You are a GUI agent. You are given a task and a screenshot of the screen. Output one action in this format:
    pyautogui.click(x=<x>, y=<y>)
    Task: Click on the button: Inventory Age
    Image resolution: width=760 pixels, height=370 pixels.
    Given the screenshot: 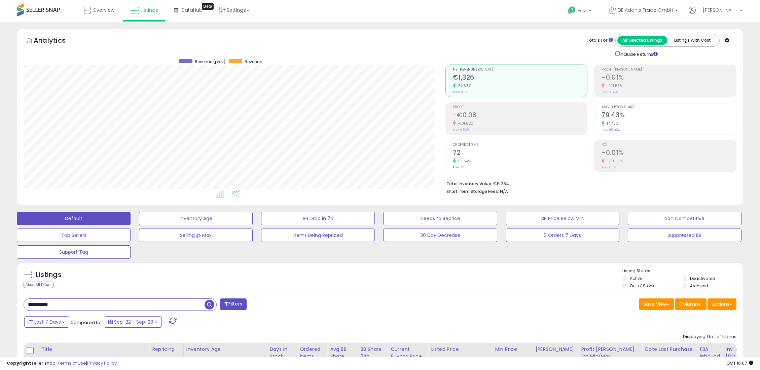 What is the action you would take?
    pyautogui.click(x=196, y=219)
    